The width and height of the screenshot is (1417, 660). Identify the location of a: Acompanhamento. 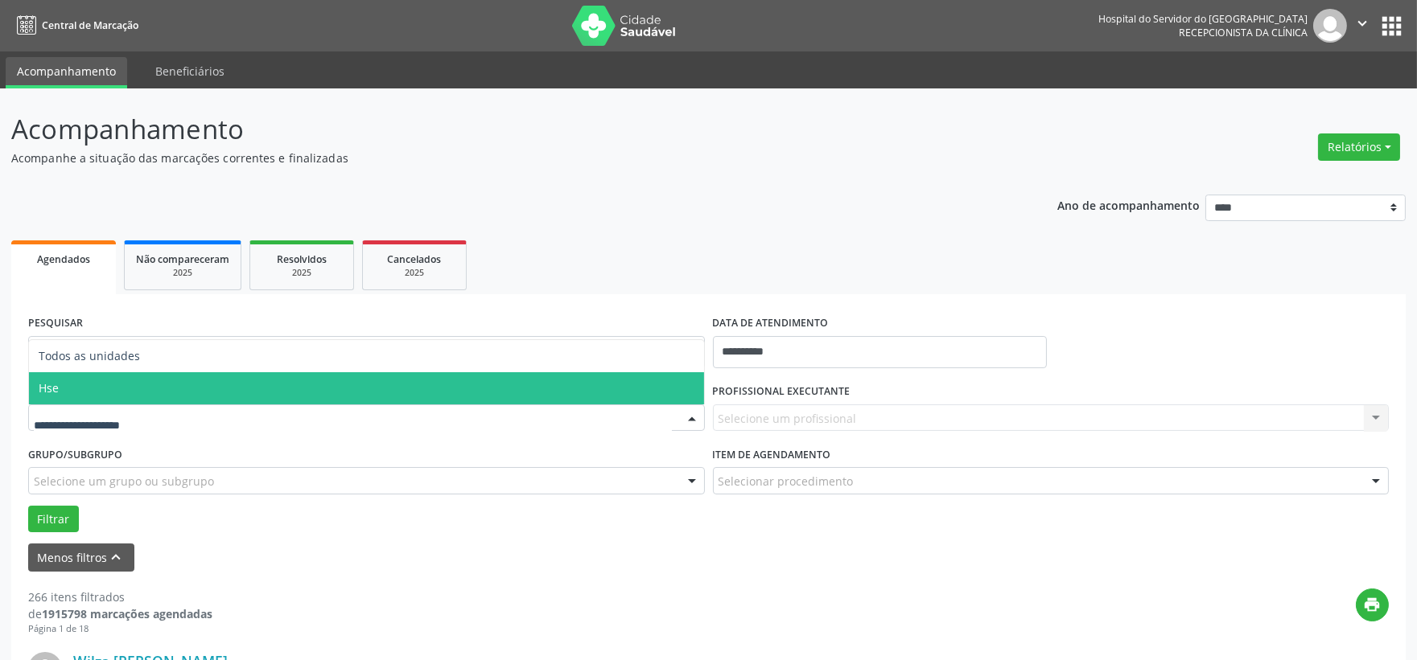
(66, 72).